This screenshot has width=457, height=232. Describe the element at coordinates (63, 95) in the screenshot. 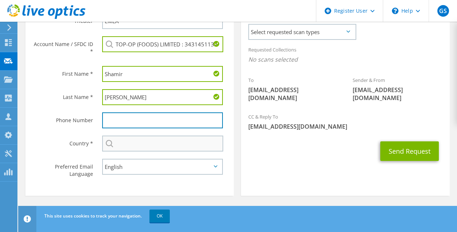

I see `label: Last Name *` at that location.